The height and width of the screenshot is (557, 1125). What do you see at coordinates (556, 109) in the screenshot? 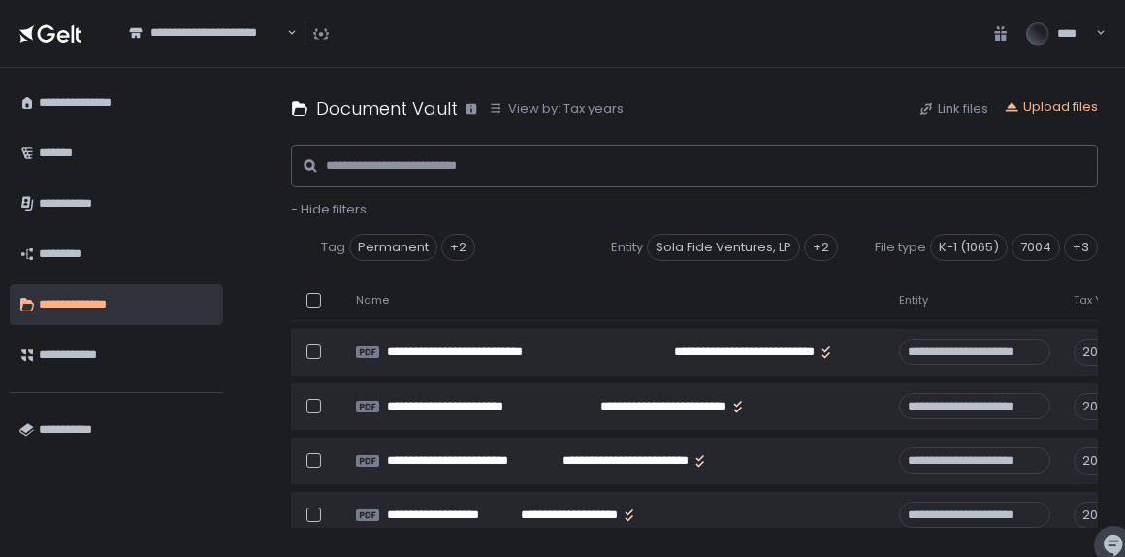
I see `button: View by: Tax years` at bounding box center [556, 109].